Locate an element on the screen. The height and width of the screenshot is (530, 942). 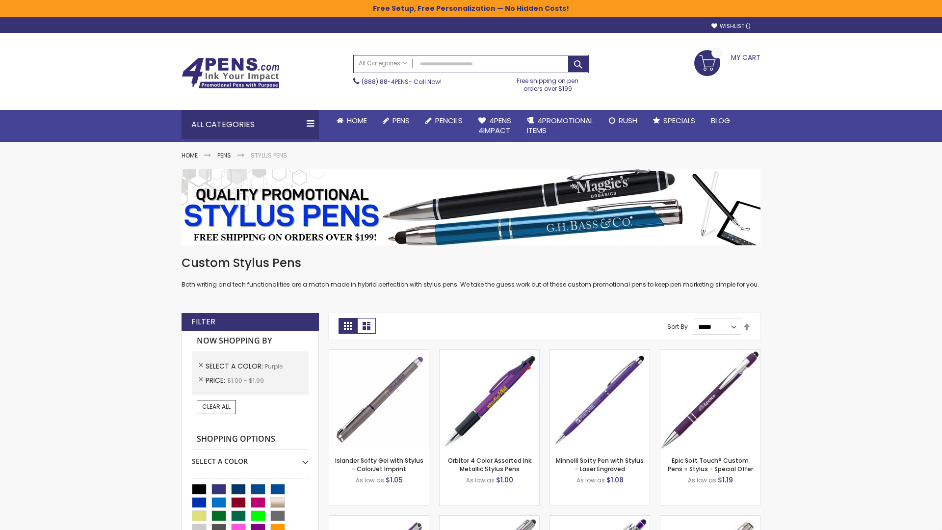
a: 4Pens4impact is located at coordinates (495, 126).